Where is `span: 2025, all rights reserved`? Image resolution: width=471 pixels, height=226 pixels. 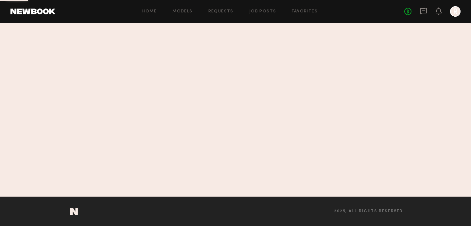 span: 2025, all rights reserved is located at coordinates (368, 211).